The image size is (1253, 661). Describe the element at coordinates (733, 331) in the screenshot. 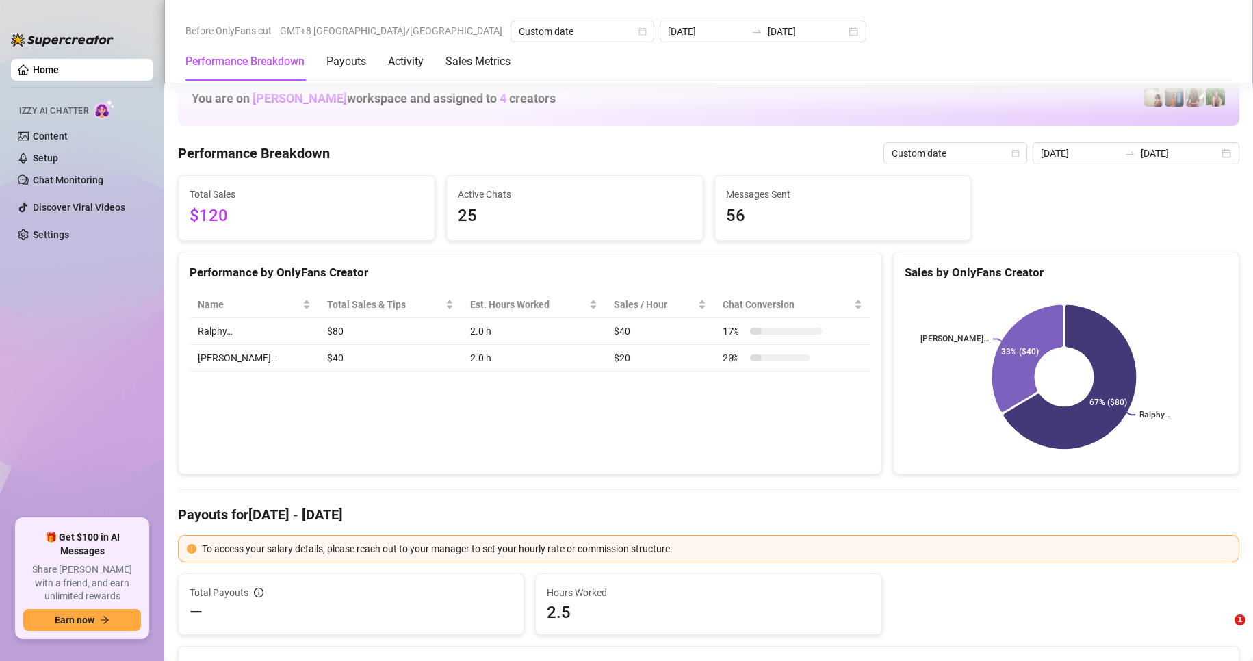

I see `span: 17 %` at that location.